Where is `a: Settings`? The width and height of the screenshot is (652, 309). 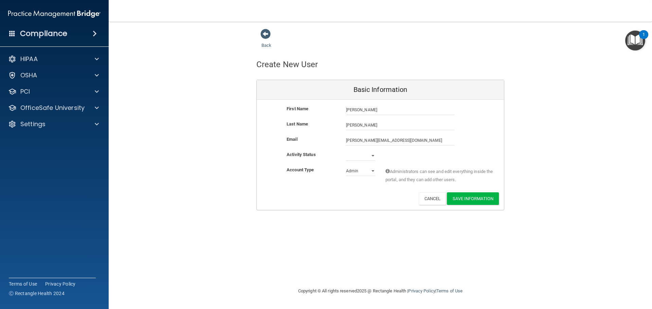 a: Settings is located at coordinates (53, 124).